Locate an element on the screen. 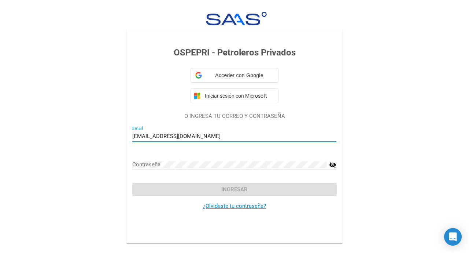  span: Acceder con Google is located at coordinates (240, 75).